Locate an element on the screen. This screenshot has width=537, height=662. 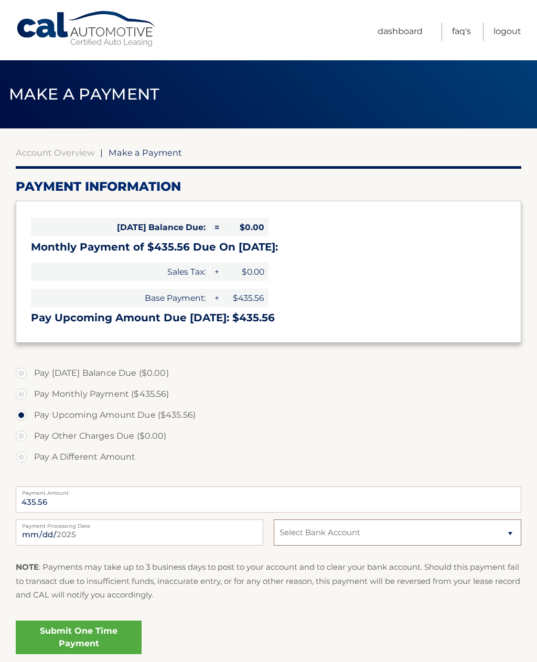
label: Pay Other Charges Due ($0.00) is located at coordinates (268, 436).